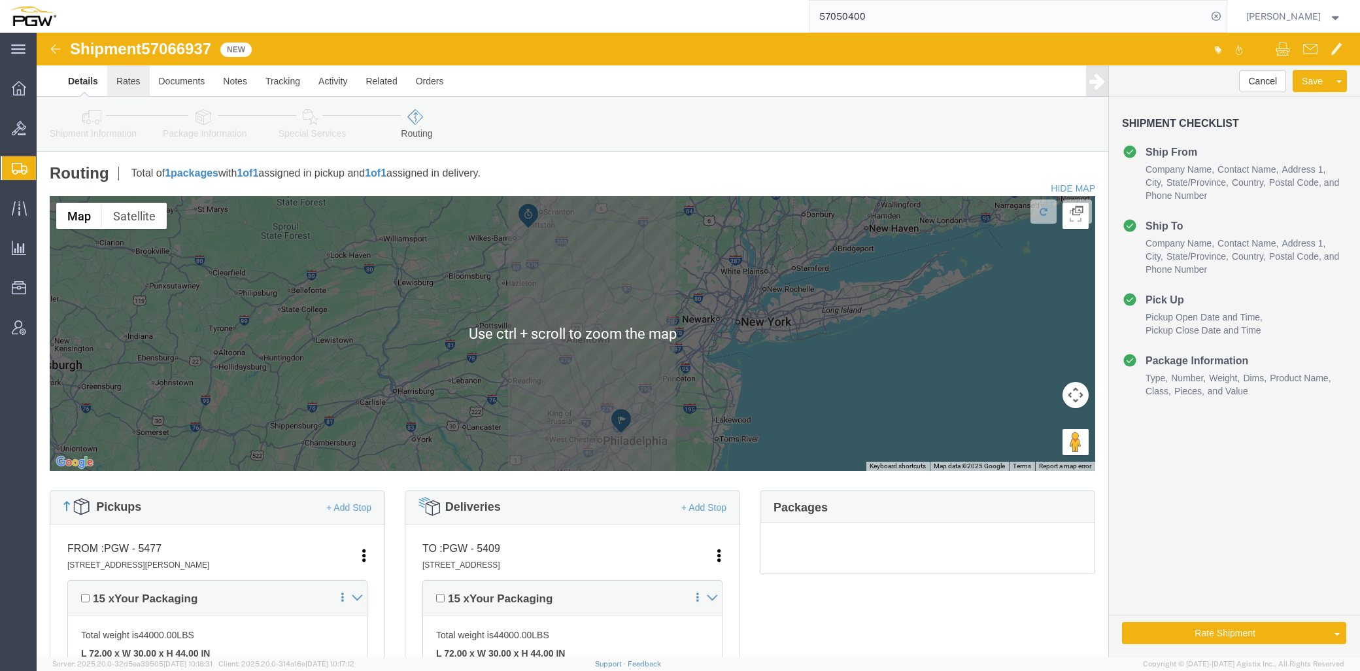  What do you see at coordinates (33, 16) in the screenshot?
I see `img: logo` at bounding box center [33, 16].